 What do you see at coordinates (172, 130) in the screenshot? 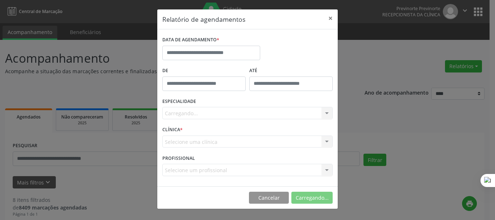
I see `label: CLÍNICA` at bounding box center [172, 130].